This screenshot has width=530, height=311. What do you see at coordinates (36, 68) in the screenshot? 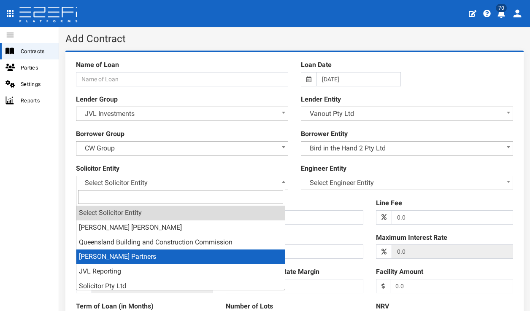
I see `span: Parties` at bounding box center [36, 68].